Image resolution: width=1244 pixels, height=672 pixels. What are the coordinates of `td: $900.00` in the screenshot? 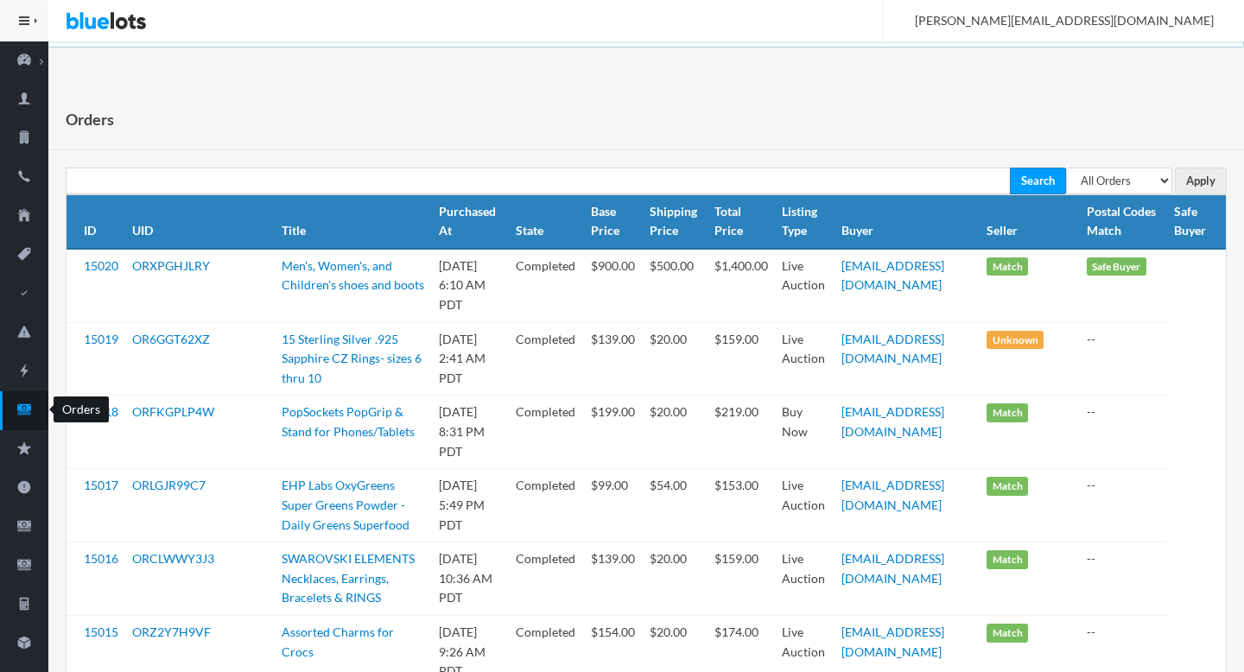 It's located at (613, 285).